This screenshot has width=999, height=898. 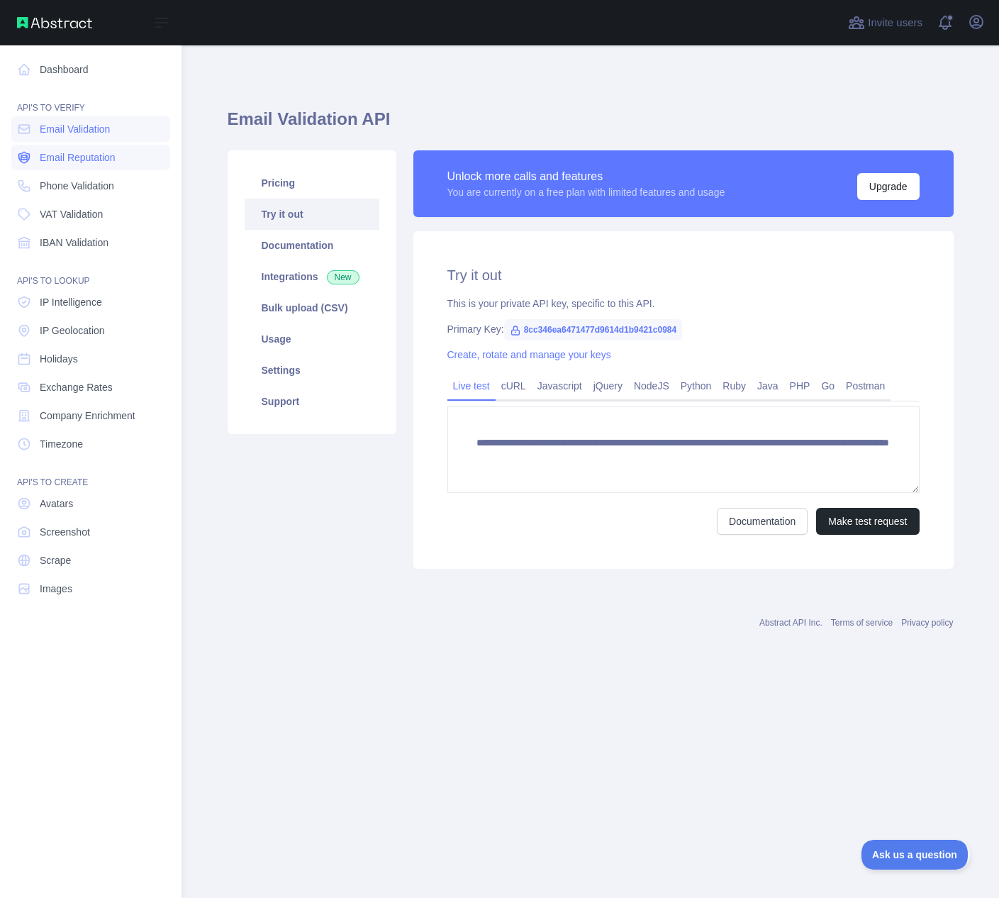 I want to click on a: jQuery, so click(x=608, y=386).